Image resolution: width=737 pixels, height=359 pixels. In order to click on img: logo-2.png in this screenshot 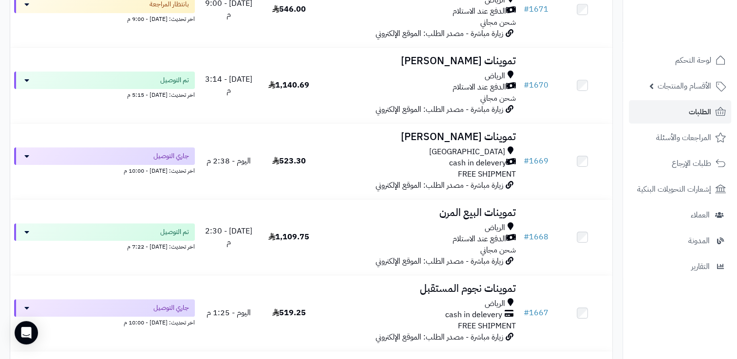, I will do `click(699, 37)`.